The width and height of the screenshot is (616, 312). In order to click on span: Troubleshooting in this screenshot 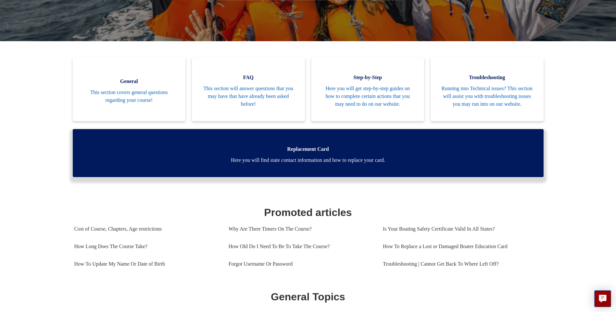, I will do `click(487, 78)`.